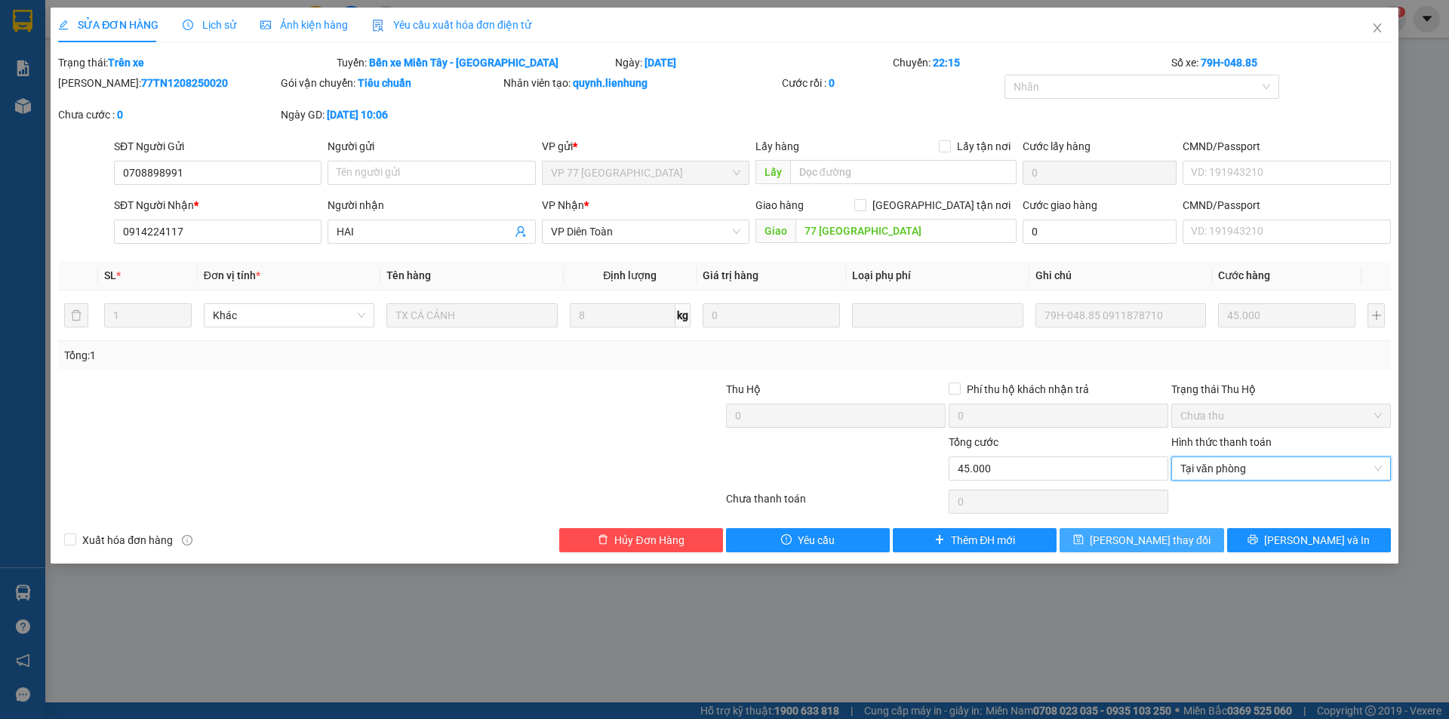 The width and height of the screenshot is (1449, 719). Describe the element at coordinates (378, 26) in the screenshot. I see `img: icon` at that location.